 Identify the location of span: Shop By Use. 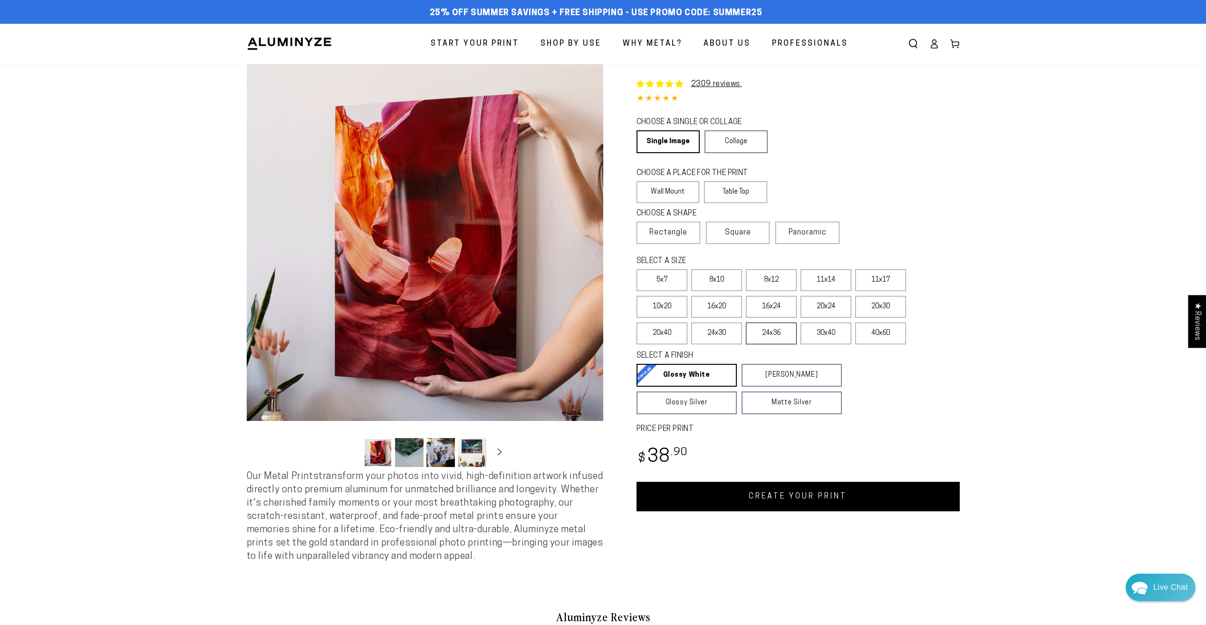
(571, 44).